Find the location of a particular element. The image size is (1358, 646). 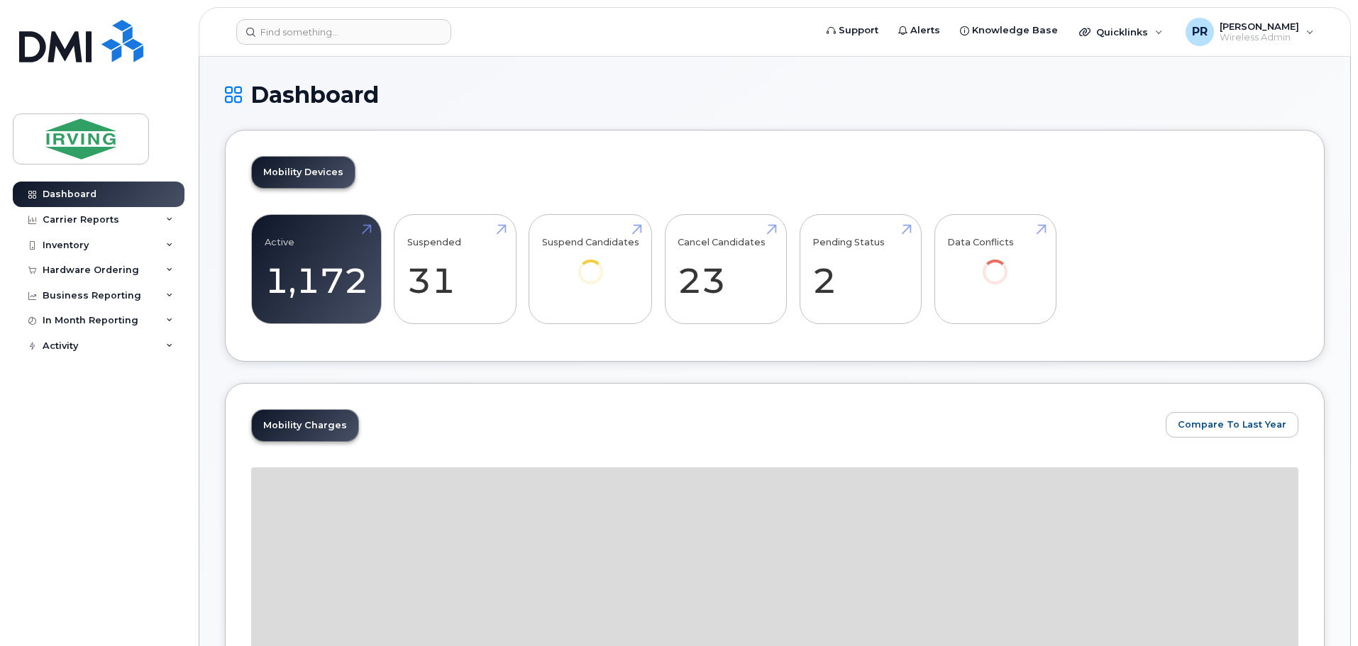

a: Mobility Charges is located at coordinates (305, 426).